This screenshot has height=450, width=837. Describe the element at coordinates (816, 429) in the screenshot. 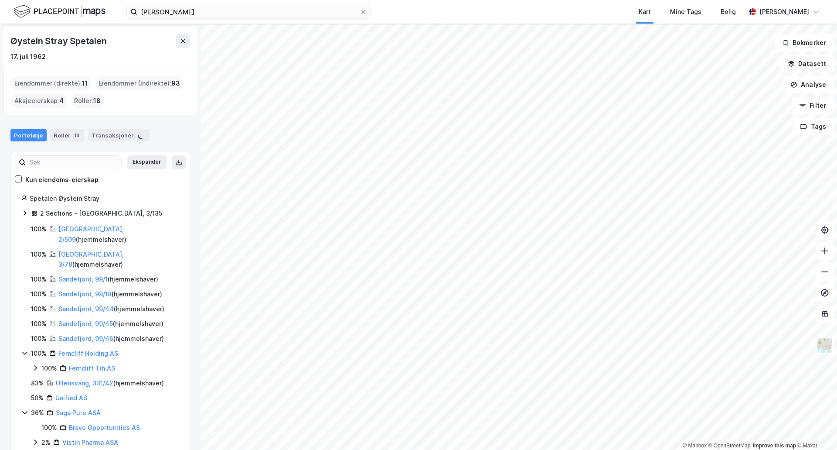

I see `div: Kontrollprogram for chat` at that location.